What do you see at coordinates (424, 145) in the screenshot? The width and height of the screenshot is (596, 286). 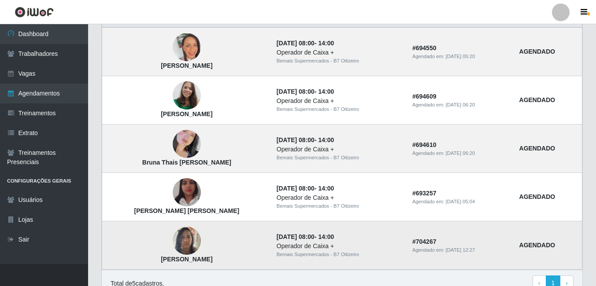 I see `strong: # 694610` at bounding box center [424, 145].